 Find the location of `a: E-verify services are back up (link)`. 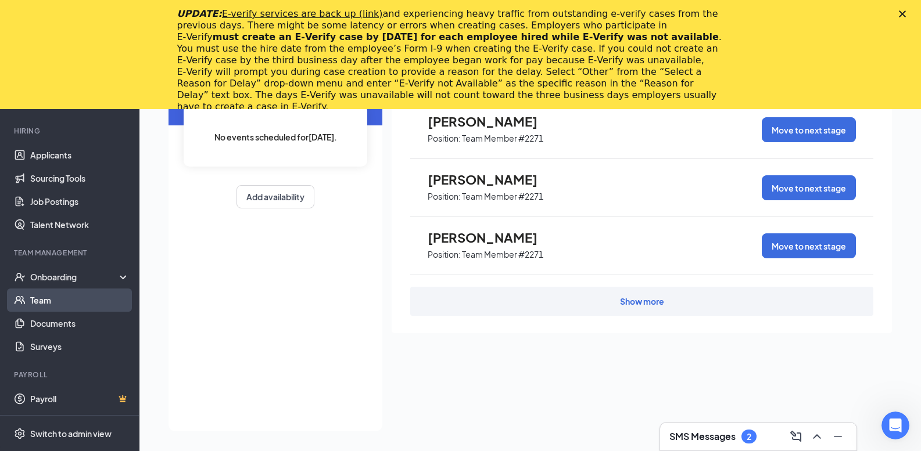

a: E-verify services are back up (link) is located at coordinates (302, 13).